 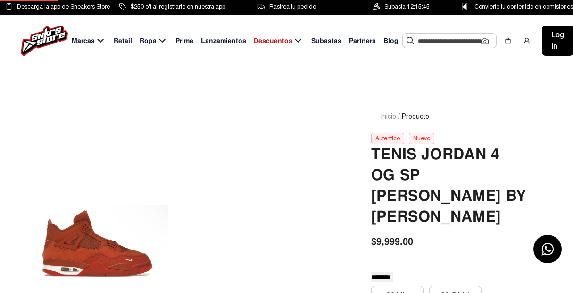 I want to click on span: Convierte tu contenido en comisiones, so click(x=524, y=7).